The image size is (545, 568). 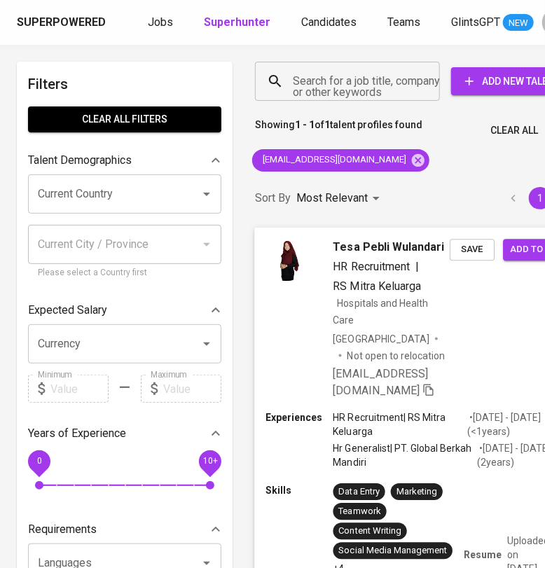 I want to click on p: Hr Generalist | PT. Global Berkah Mandiri, so click(x=406, y=455).